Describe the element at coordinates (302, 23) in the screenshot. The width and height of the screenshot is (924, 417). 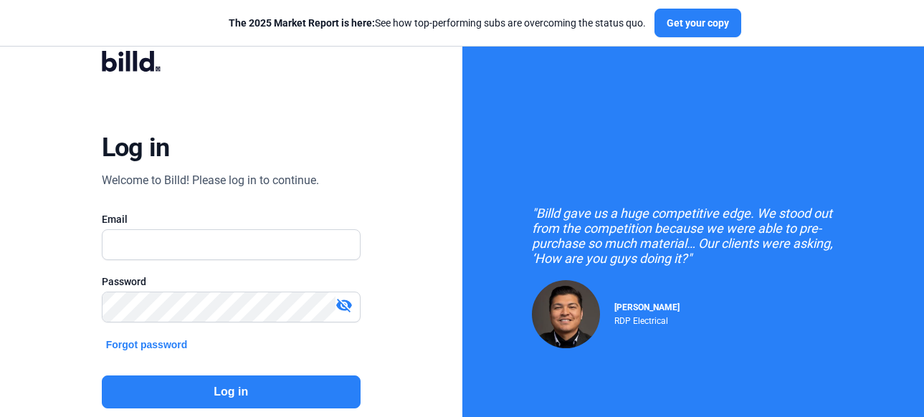
I see `span: The 2025 Market Report is here:` at that location.